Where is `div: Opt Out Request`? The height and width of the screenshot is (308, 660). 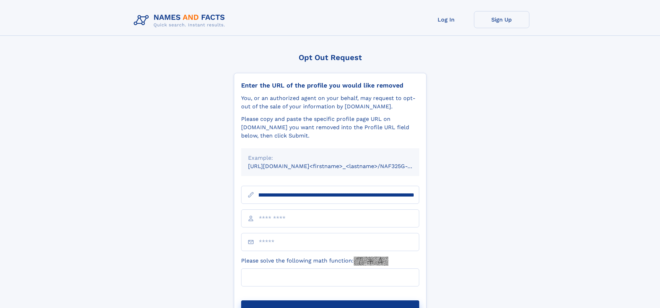
div: Opt Out Request is located at coordinates (330, 57).